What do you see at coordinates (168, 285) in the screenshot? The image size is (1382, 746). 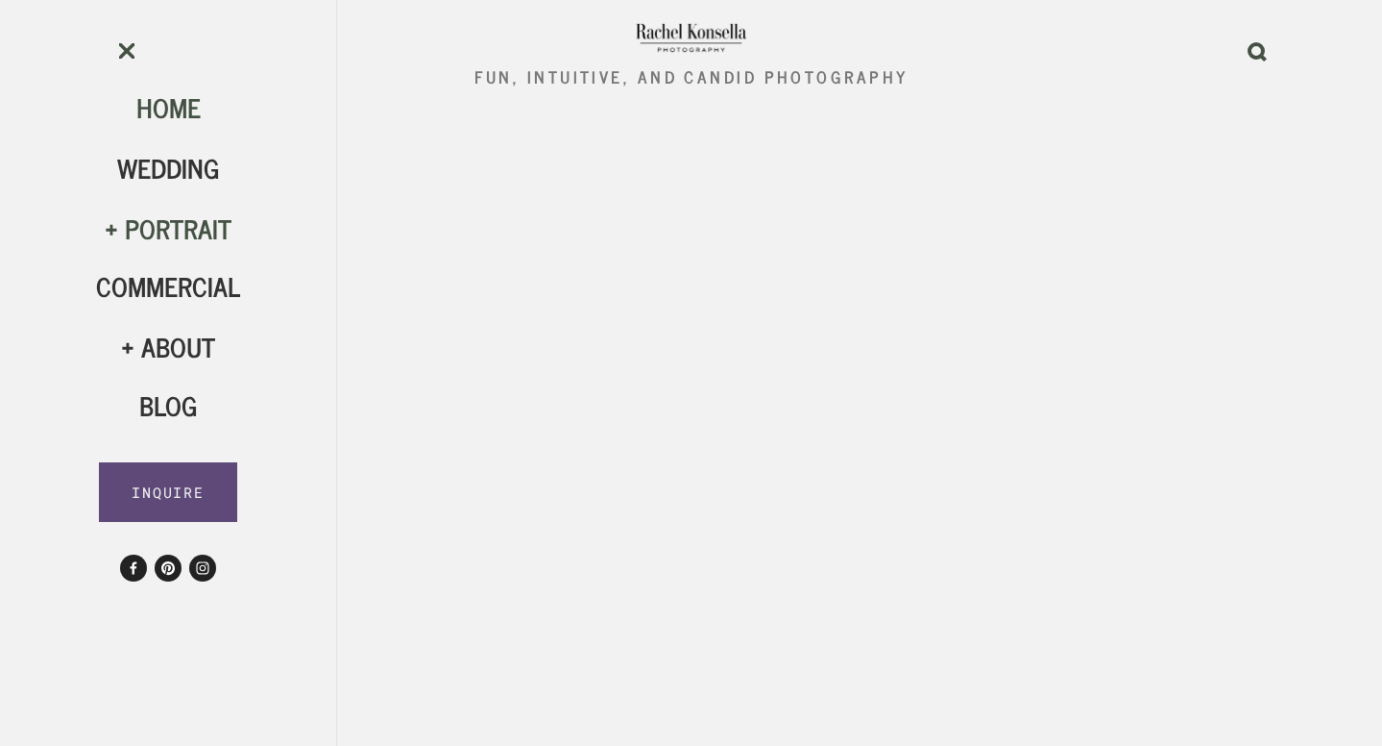 I see `a: Commercial` at bounding box center [168, 285].